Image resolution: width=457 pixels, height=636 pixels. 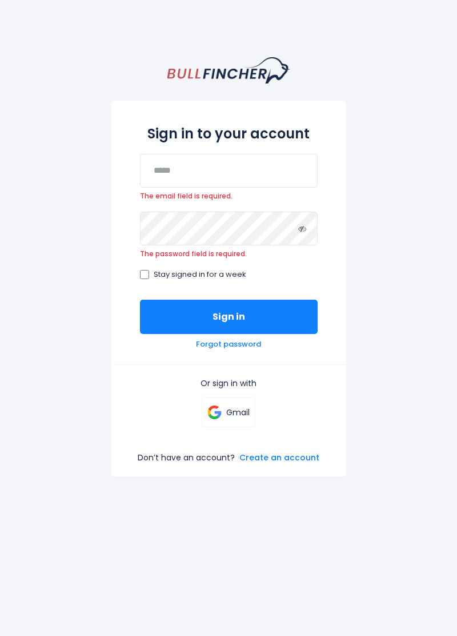 What do you see at coordinates (186, 457) in the screenshot?
I see `p: Don’t have an account?` at bounding box center [186, 457].